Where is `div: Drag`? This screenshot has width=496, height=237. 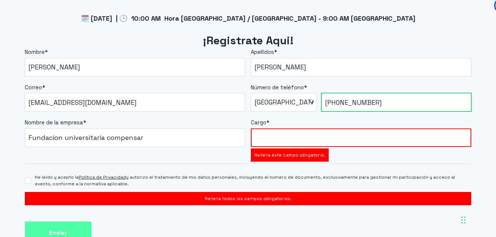
div: Drag is located at coordinates (463, 220).